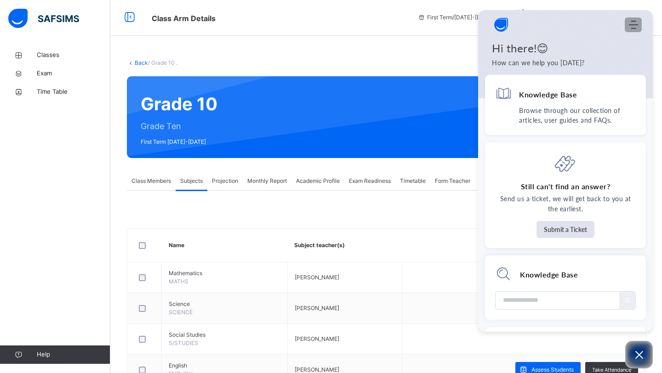 This screenshot has width=662, height=373. What do you see at coordinates (318, 181) in the screenshot?
I see `span: Academic Profile` at bounding box center [318, 181].